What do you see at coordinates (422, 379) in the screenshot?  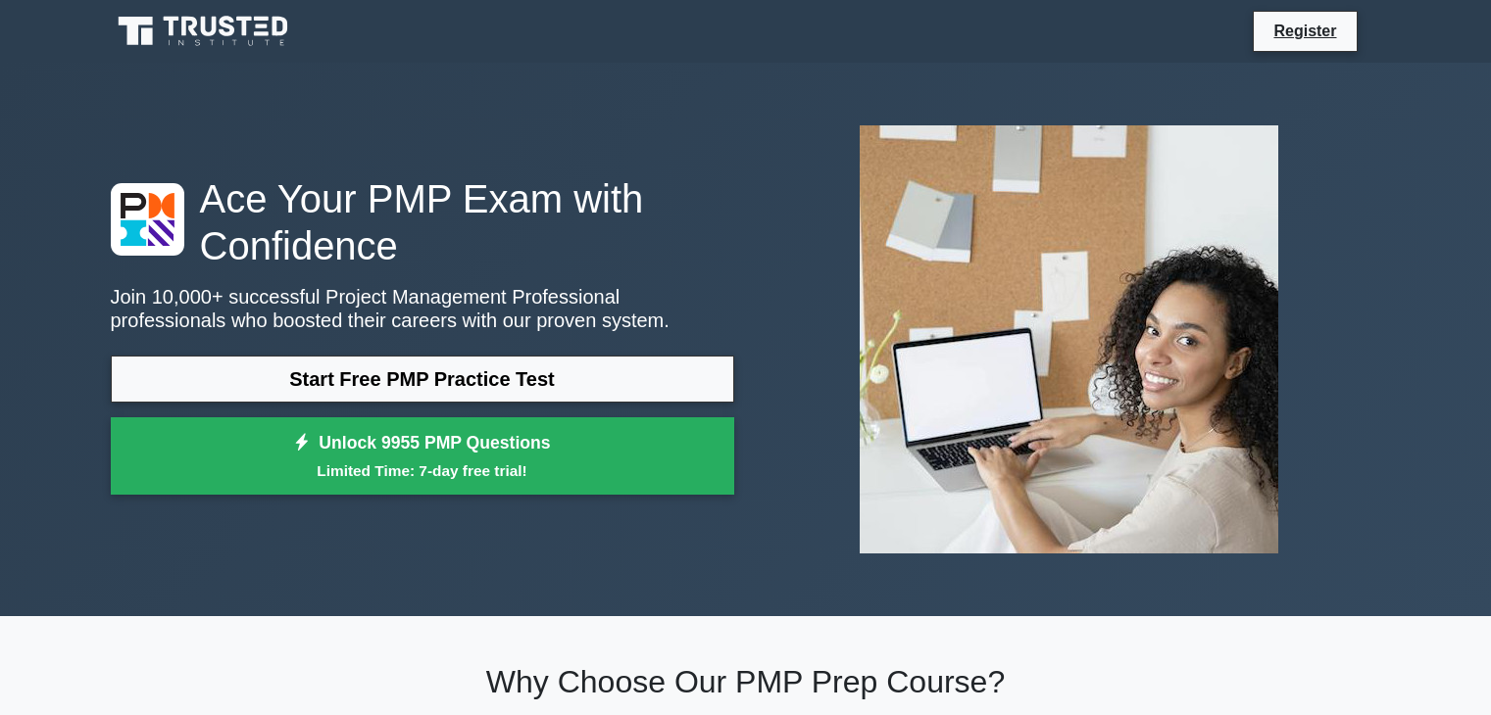 I see `a: Start Free PMP Practice Test` at bounding box center [422, 379].